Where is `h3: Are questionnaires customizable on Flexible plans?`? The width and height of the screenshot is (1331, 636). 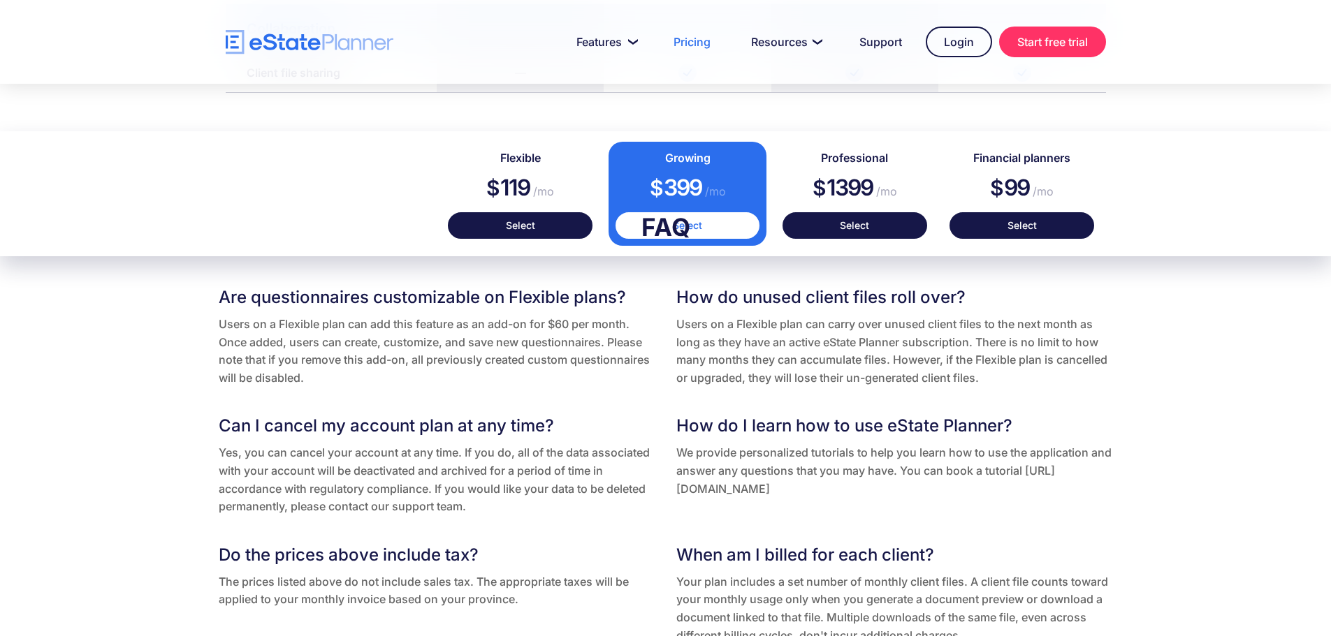 h3: Are questionnaires customizable on Flexible plans? is located at coordinates (437, 298).